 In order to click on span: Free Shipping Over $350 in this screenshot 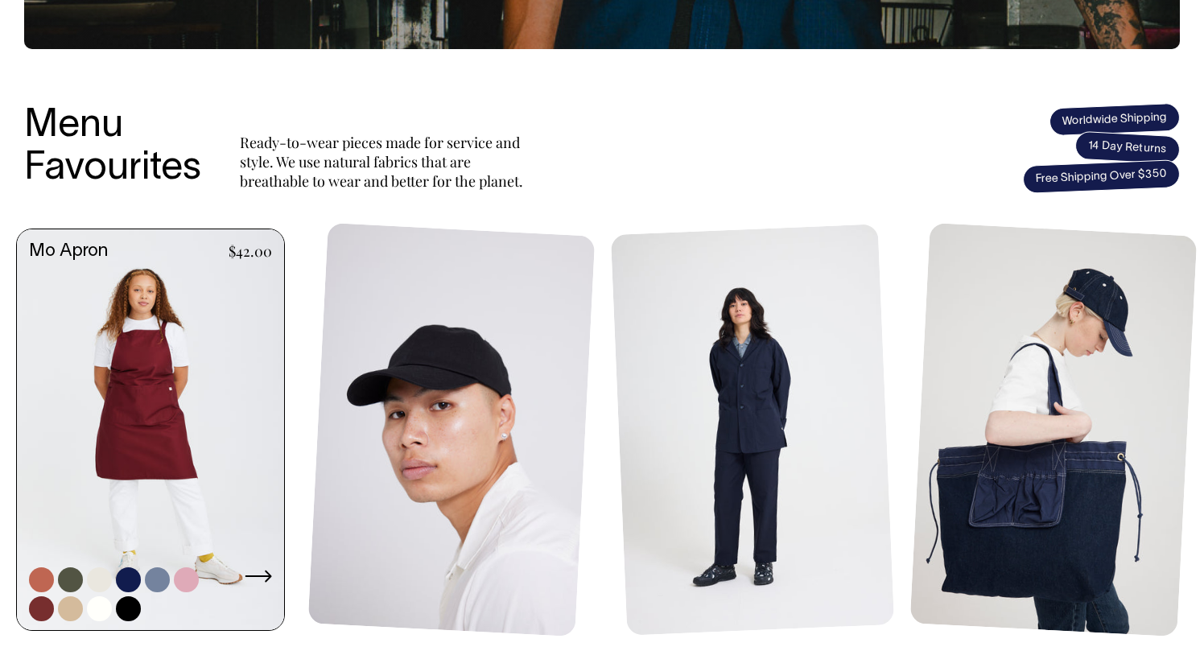, I will do `click(1101, 176)`.